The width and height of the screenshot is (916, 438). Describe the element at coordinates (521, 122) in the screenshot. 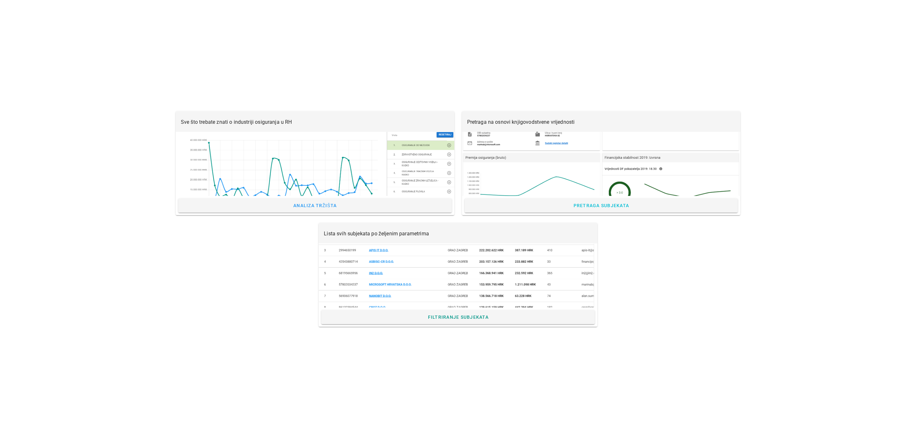

I see `span: Pretraga na osnovi knjigovodstvene vrijednosti` at that location.